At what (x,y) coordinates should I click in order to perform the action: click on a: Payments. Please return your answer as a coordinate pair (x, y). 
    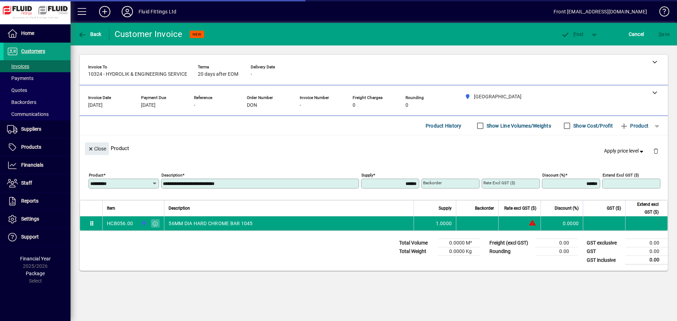
    Looking at the image, I should click on (37, 78).